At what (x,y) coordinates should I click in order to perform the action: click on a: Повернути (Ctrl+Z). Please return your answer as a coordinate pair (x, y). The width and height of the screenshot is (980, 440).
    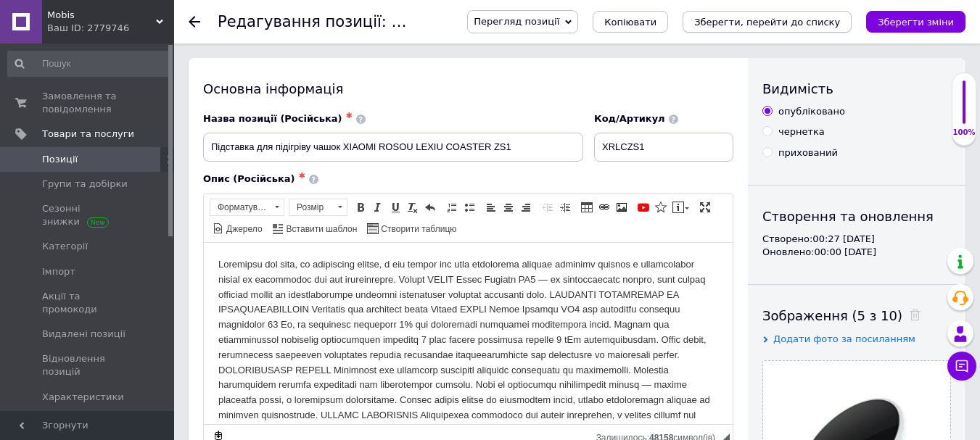
    Looking at the image, I should click on (430, 208).